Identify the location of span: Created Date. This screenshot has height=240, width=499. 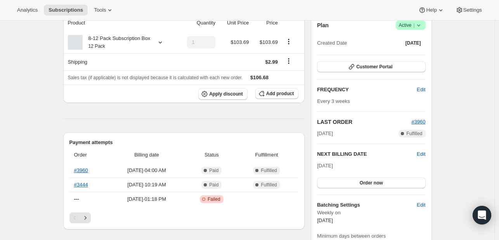
(332, 43).